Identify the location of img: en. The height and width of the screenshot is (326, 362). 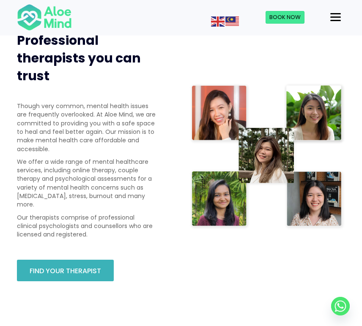
(218, 22).